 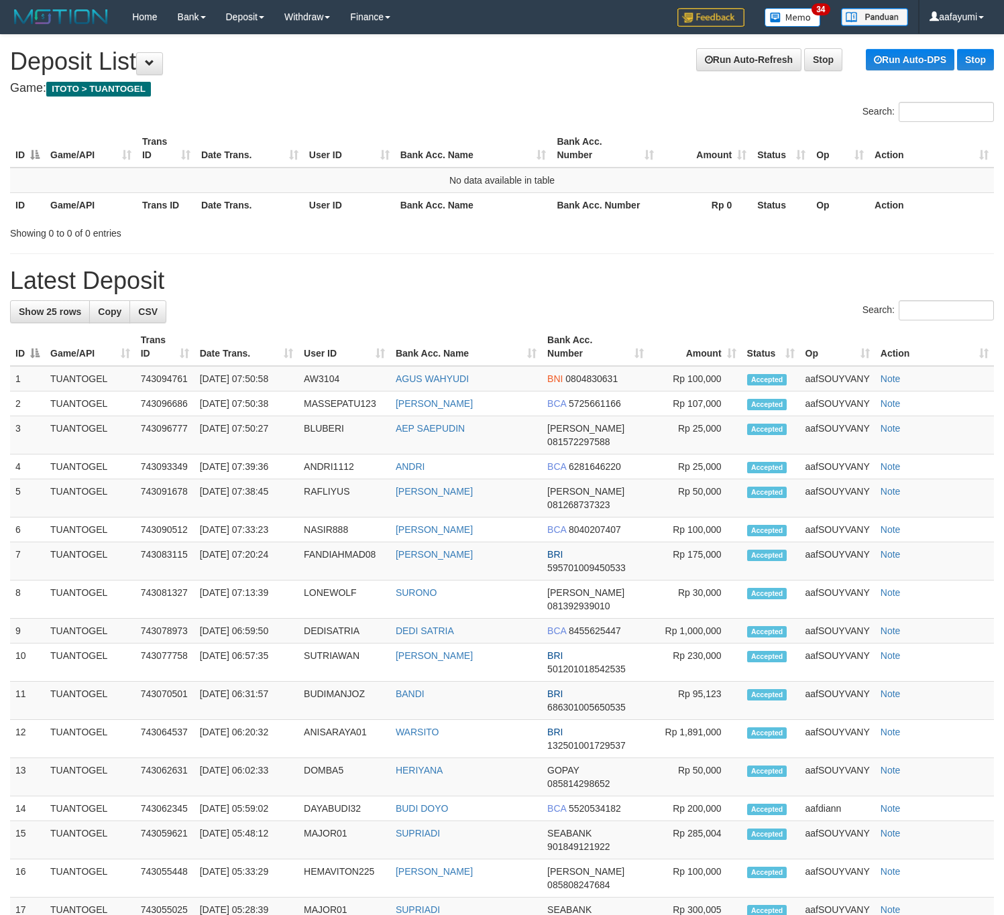 I want to click on td: MAJOR01, so click(x=344, y=840).